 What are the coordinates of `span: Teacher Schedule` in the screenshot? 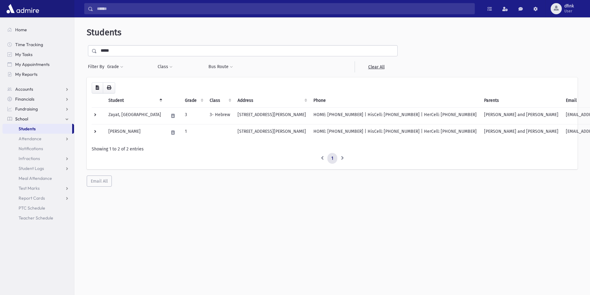 It's located at (36, 218).